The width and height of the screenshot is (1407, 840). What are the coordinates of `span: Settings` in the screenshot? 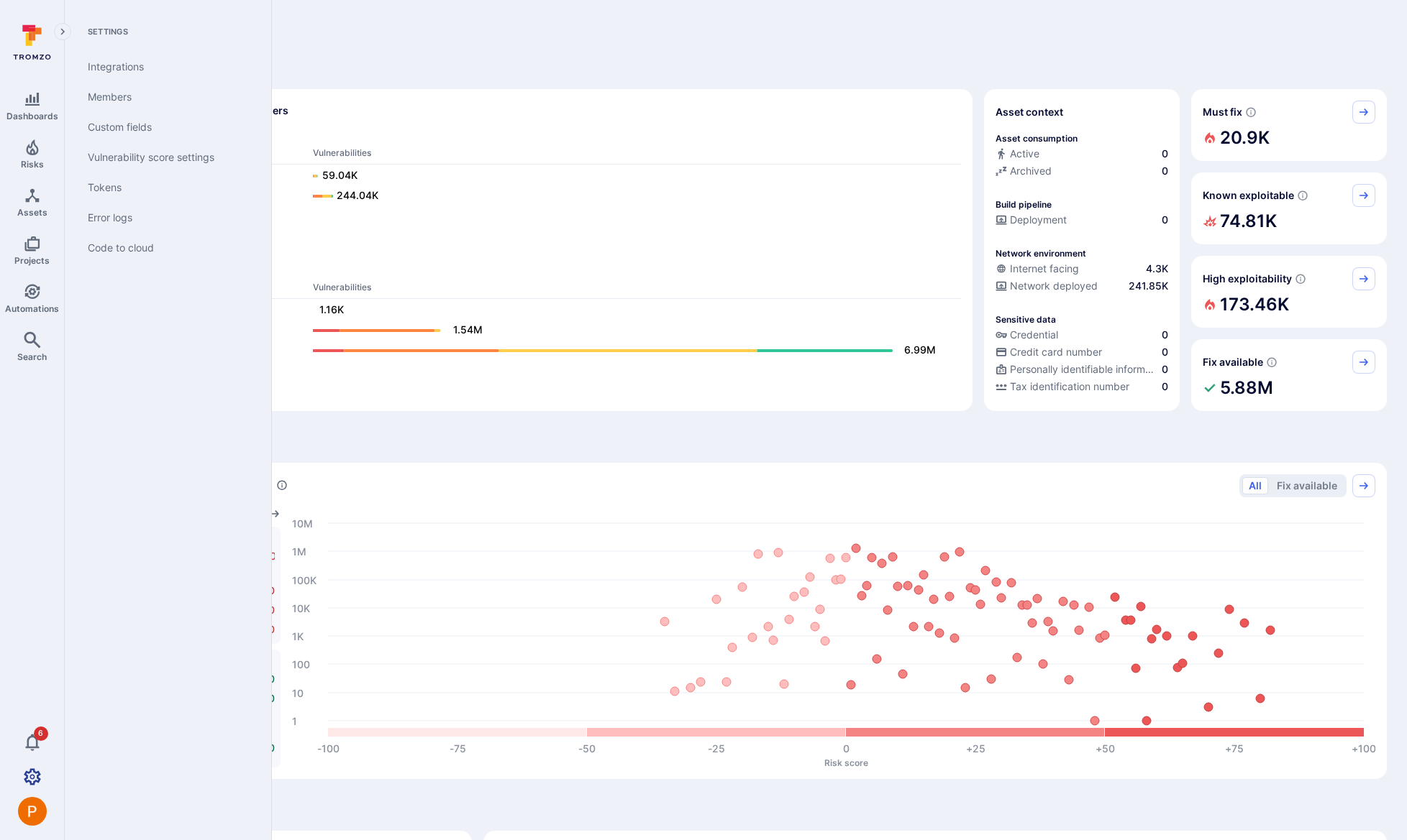 It's located at (165, 32).